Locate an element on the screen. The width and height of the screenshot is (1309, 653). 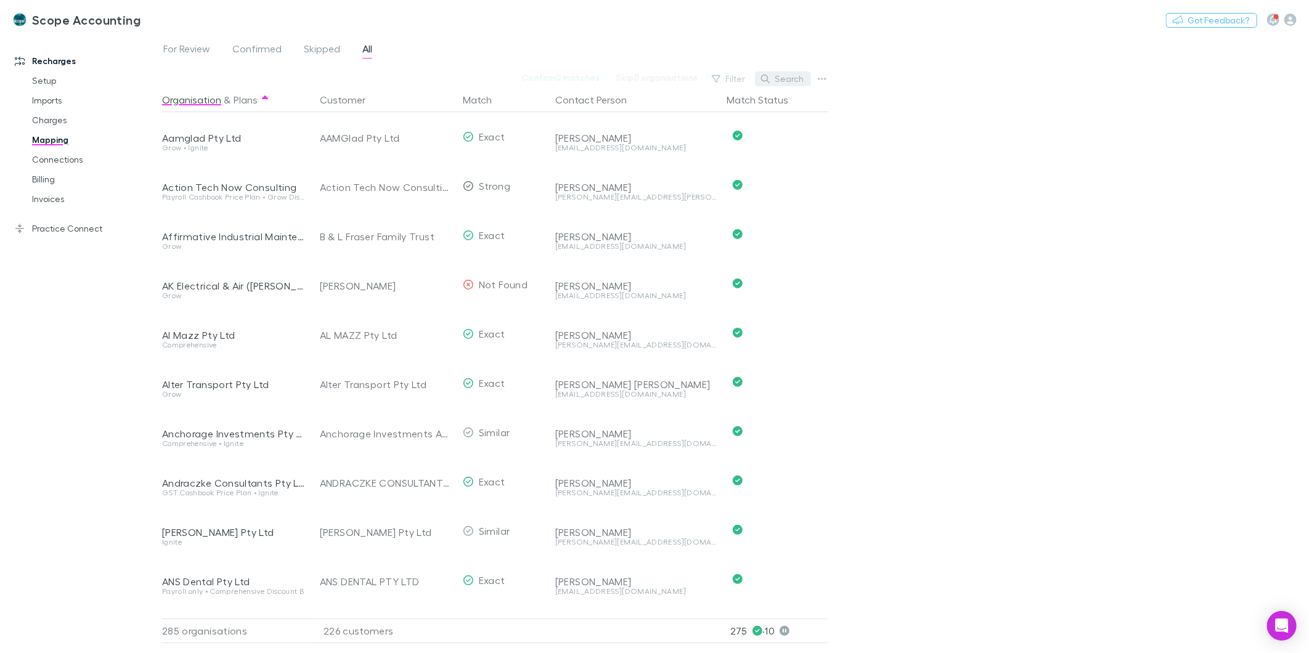
button: Match is located at coordinates (484, 100).